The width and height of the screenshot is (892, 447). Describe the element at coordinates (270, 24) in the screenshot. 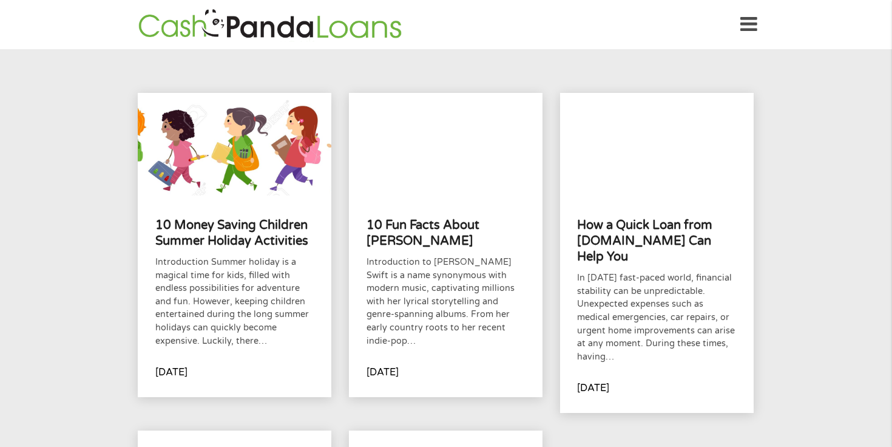

I see `img: GetLoanNow Logo` at that location.